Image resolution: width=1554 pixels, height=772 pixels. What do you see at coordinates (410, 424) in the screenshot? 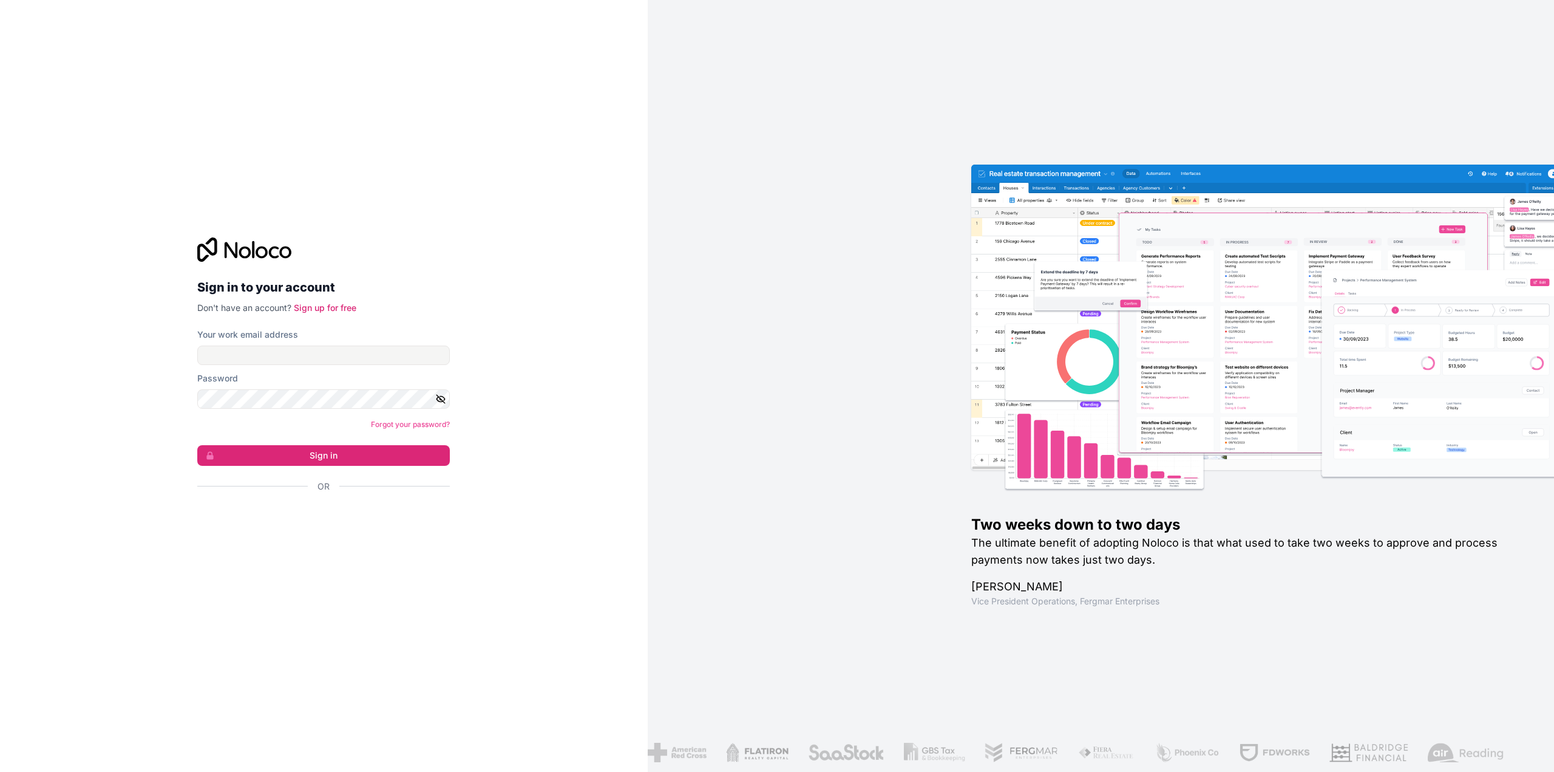
I see `a: Forgot your password?` at bounding box center [410, 424].